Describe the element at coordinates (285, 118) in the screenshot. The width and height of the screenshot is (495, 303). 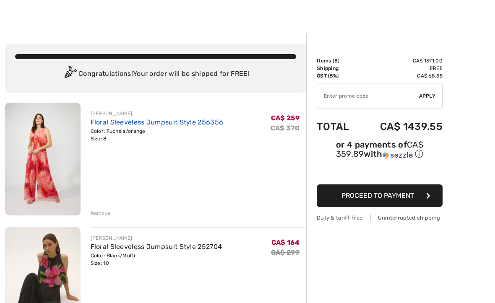
I see `span: CA$ 259` at that location.